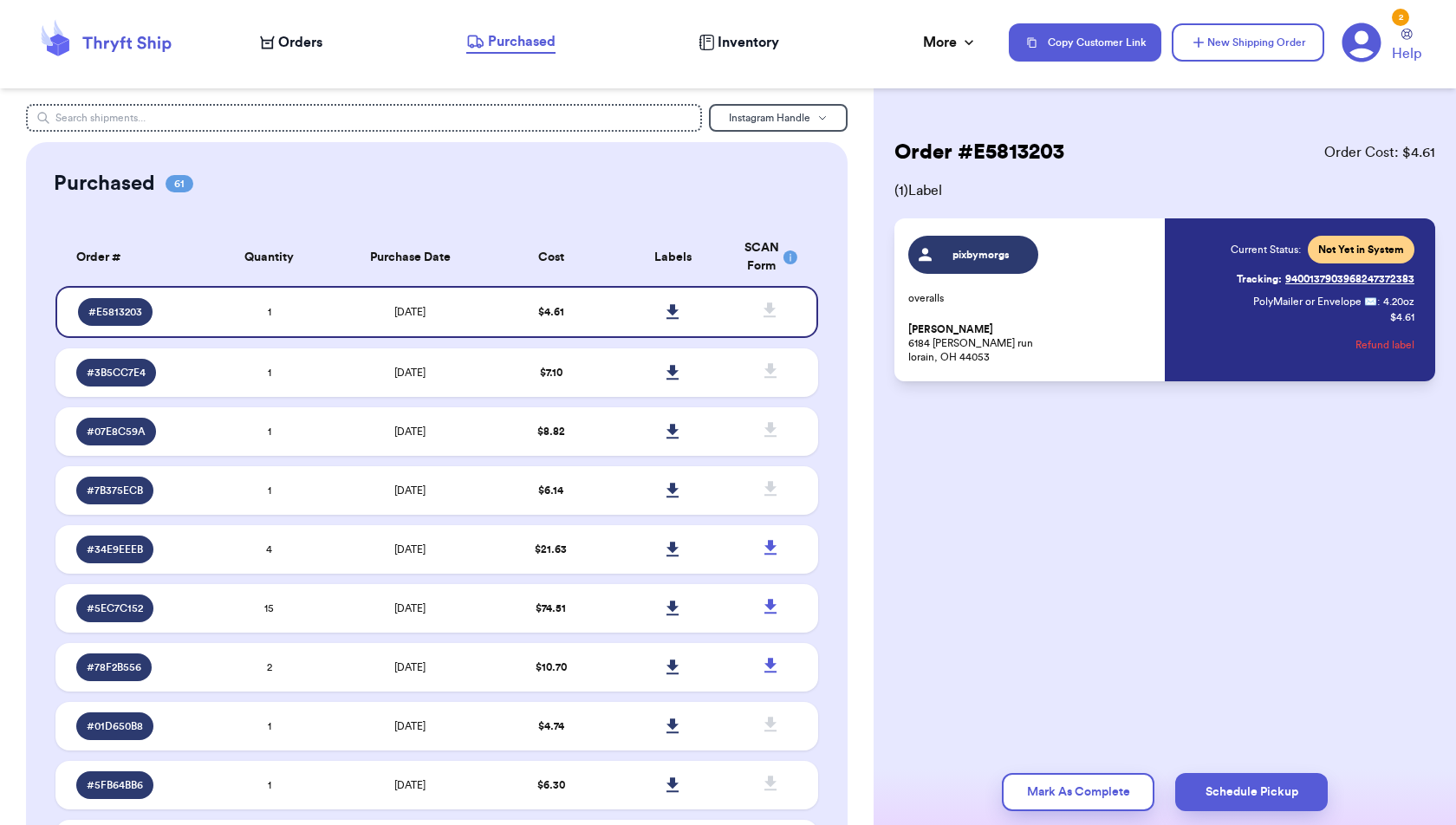  I want to click on span: 2, so click(269, 667).